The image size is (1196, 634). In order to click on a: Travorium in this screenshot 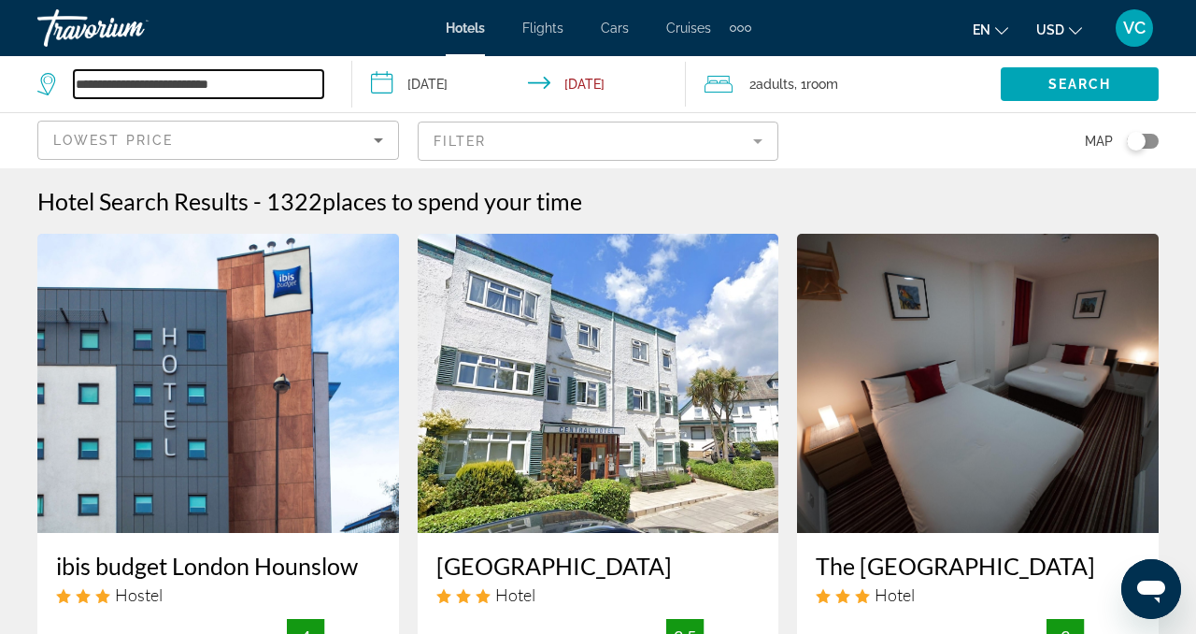, I will do `click(131, 28)`.